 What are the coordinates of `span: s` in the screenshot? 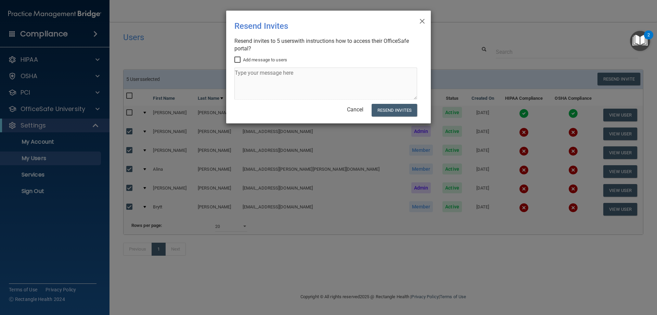 It's located at (293, 41).